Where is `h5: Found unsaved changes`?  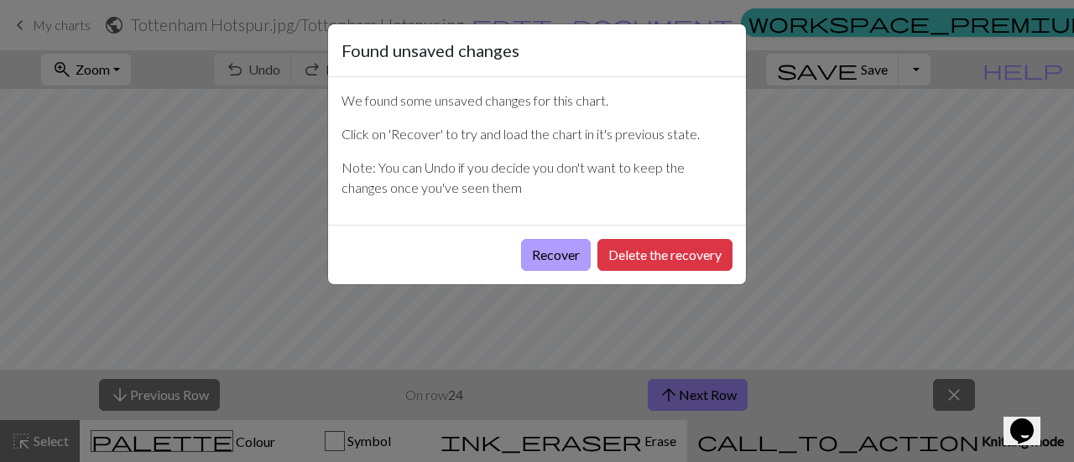
h5: Found unsaved changes is located at coordinates (430, 50).